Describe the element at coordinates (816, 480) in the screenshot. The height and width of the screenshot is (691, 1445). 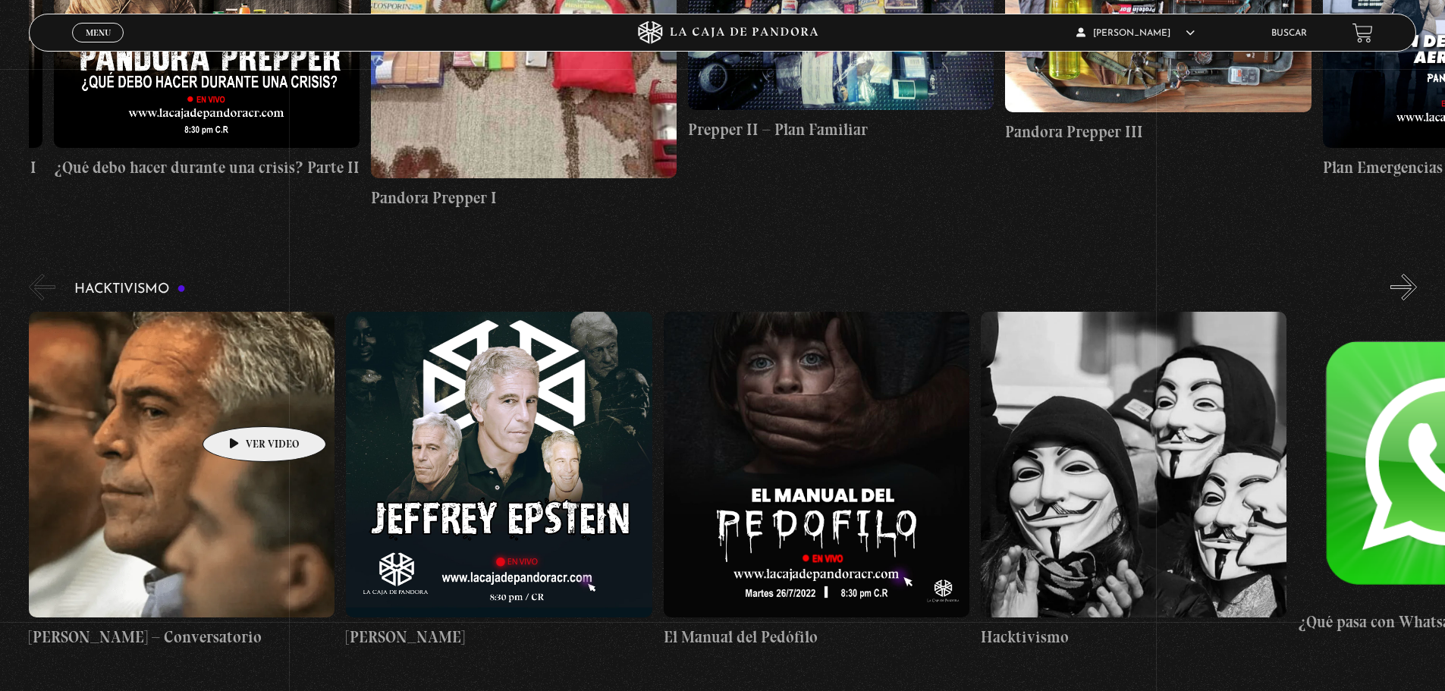
I see `a: El Manual del Pedófilo` at that location.